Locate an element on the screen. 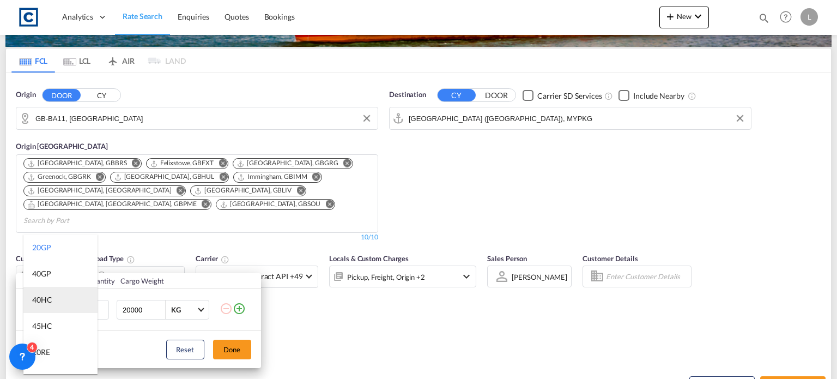  div: 40GP is located at coordinates (41, 274).